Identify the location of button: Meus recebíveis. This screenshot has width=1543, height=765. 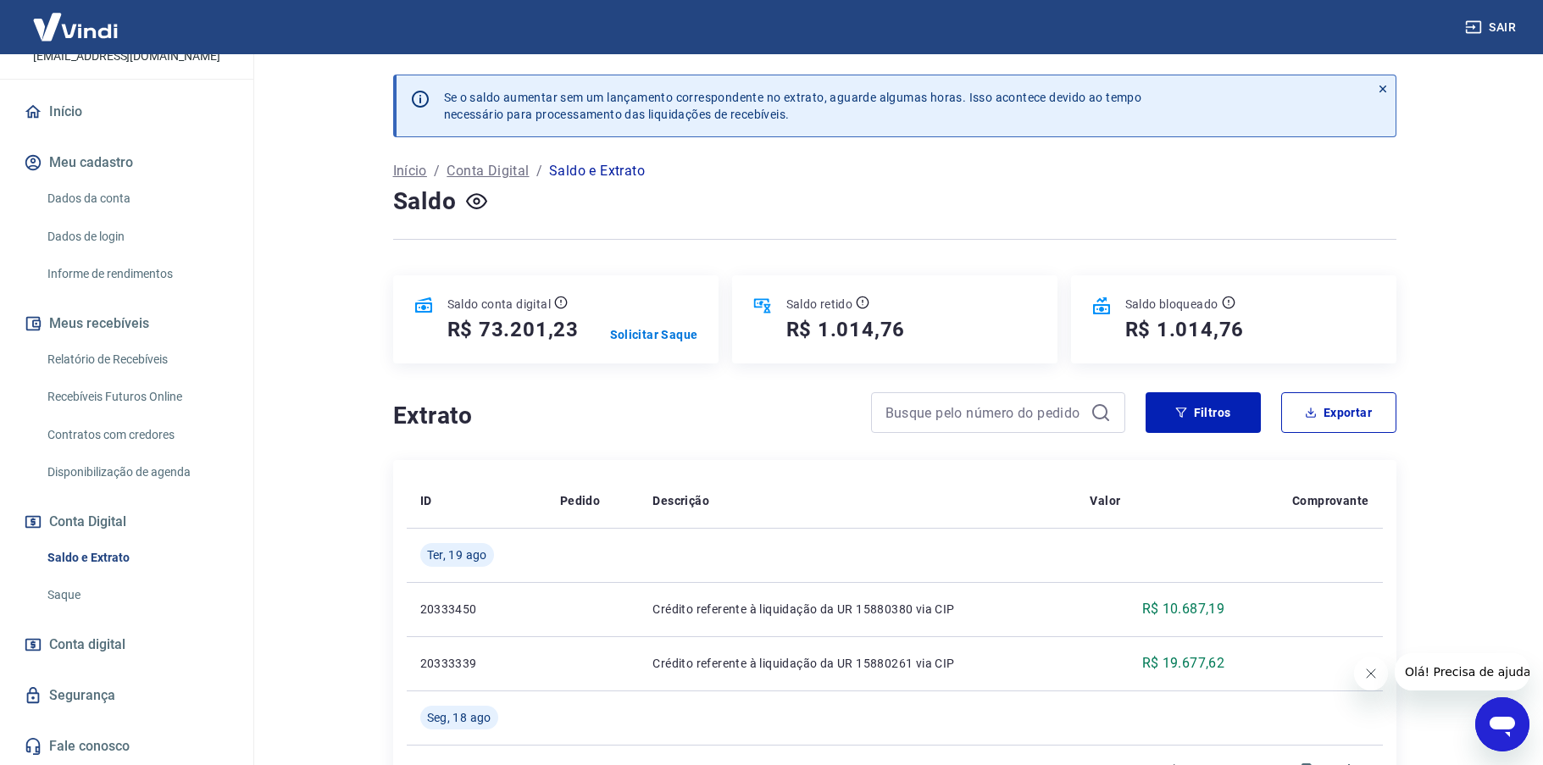
(126, 324).